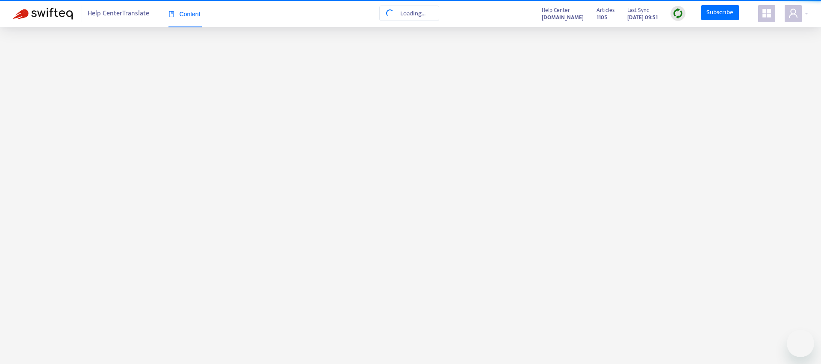 The width and height of the screenshot is (821, 364). Describe the element at coordinates (605, 10) in the screenshot. I see `span: Articles` at that location.